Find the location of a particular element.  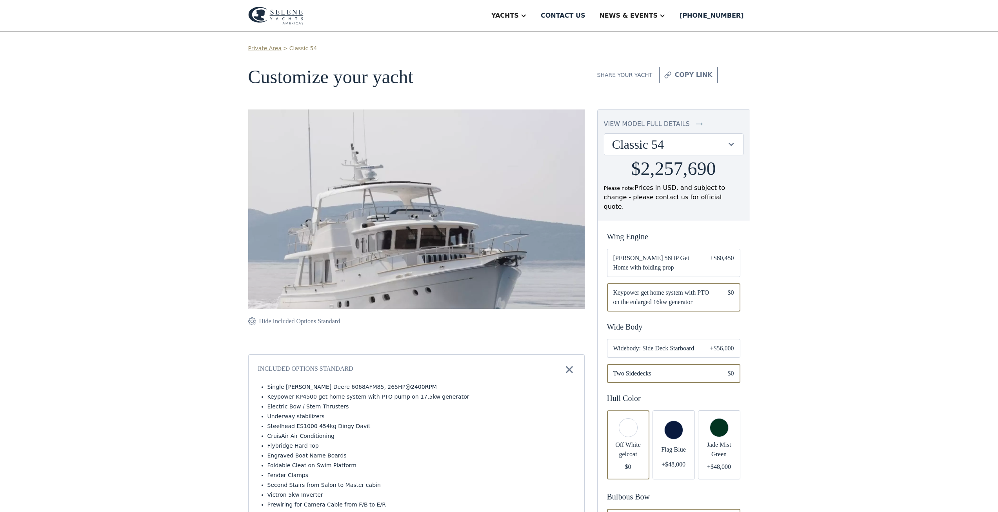

h1: Customize your yacht is located at coordinates (416, 77).